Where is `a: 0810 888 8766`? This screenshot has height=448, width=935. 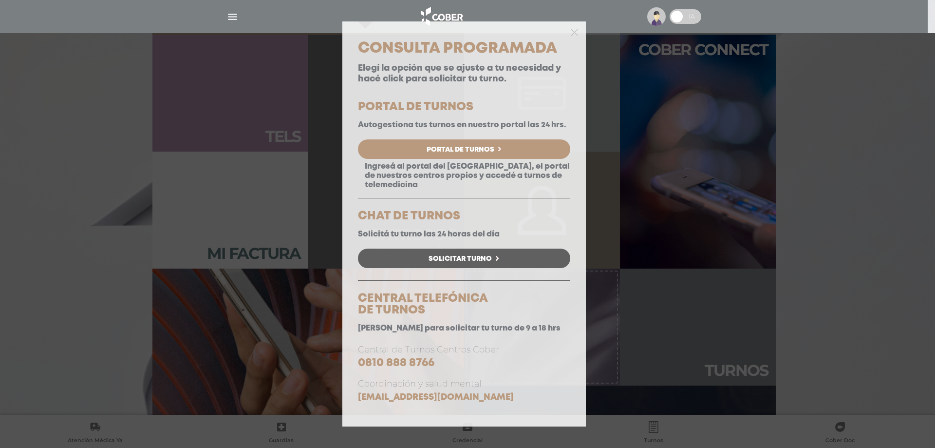 a: 0810 888 8766 is located at coordinates (396, 362).